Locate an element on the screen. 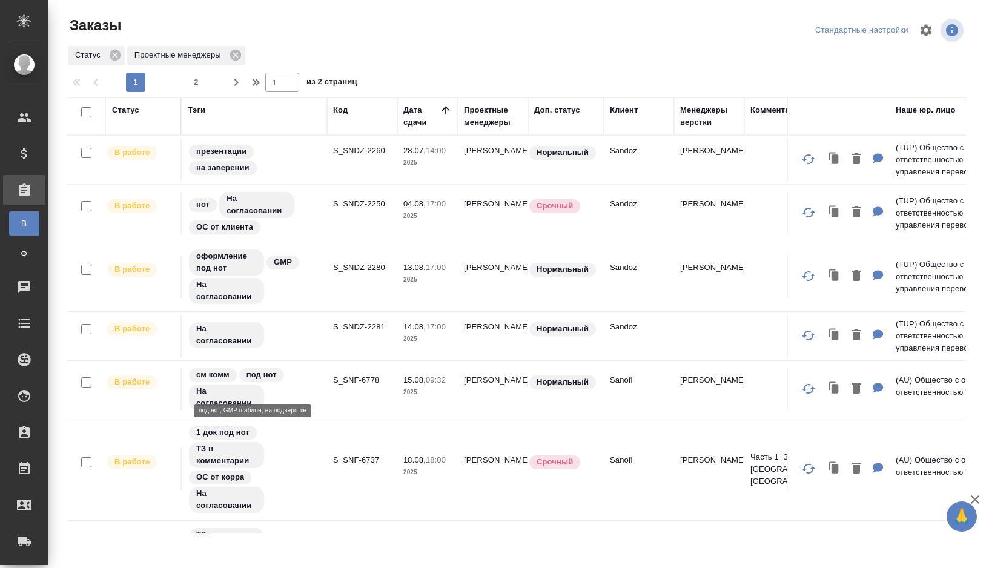 This screenshot has width=989, height=568. div: оформление под нот, GMP, На согласовании is located at coordinates (254, 277).